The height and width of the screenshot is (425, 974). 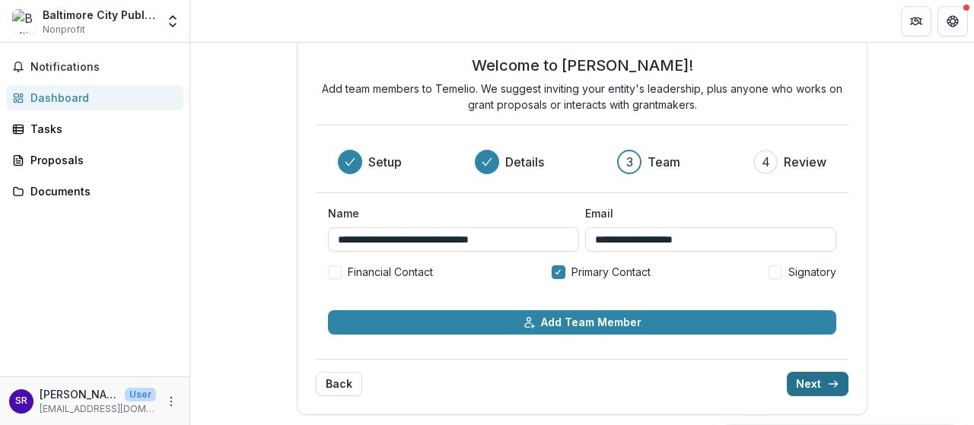 I want to click on button: Partners, so click(x=916, y=21).